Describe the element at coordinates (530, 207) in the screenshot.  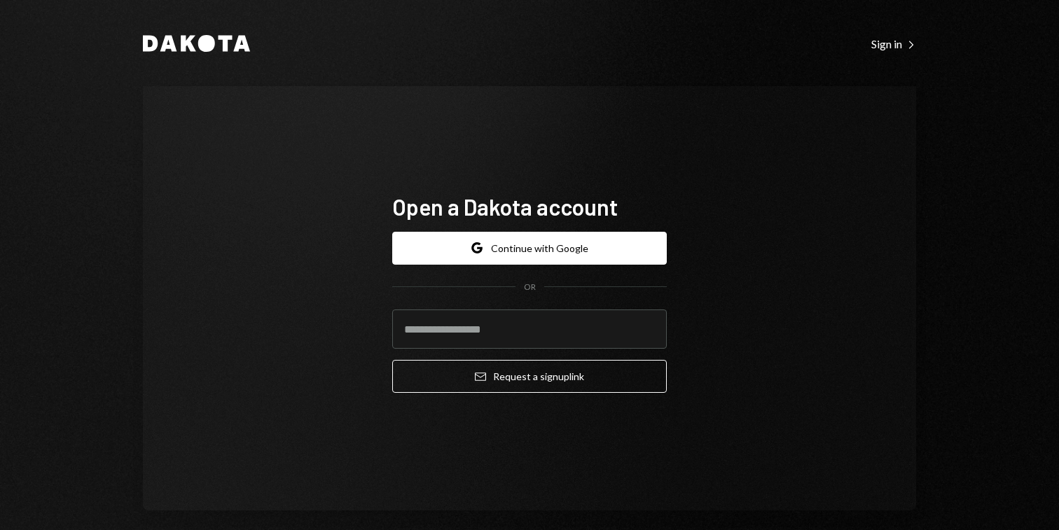
I see `h1: Open a Dakota account` at that location.